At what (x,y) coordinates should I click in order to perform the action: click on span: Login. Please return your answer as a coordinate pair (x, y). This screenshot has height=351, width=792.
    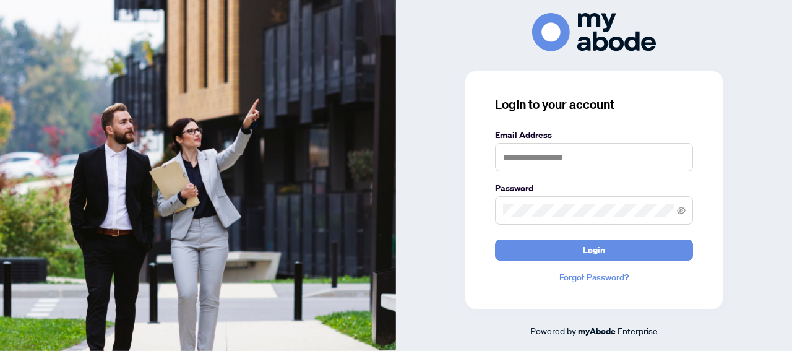
    Looking at the image, I should click on (594, 250).